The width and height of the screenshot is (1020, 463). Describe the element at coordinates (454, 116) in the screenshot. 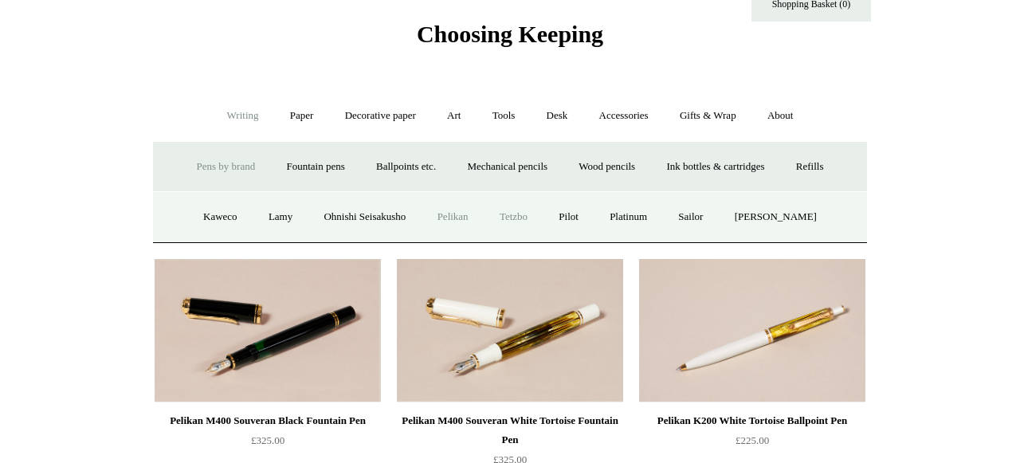

I see `a: Art` at that location.